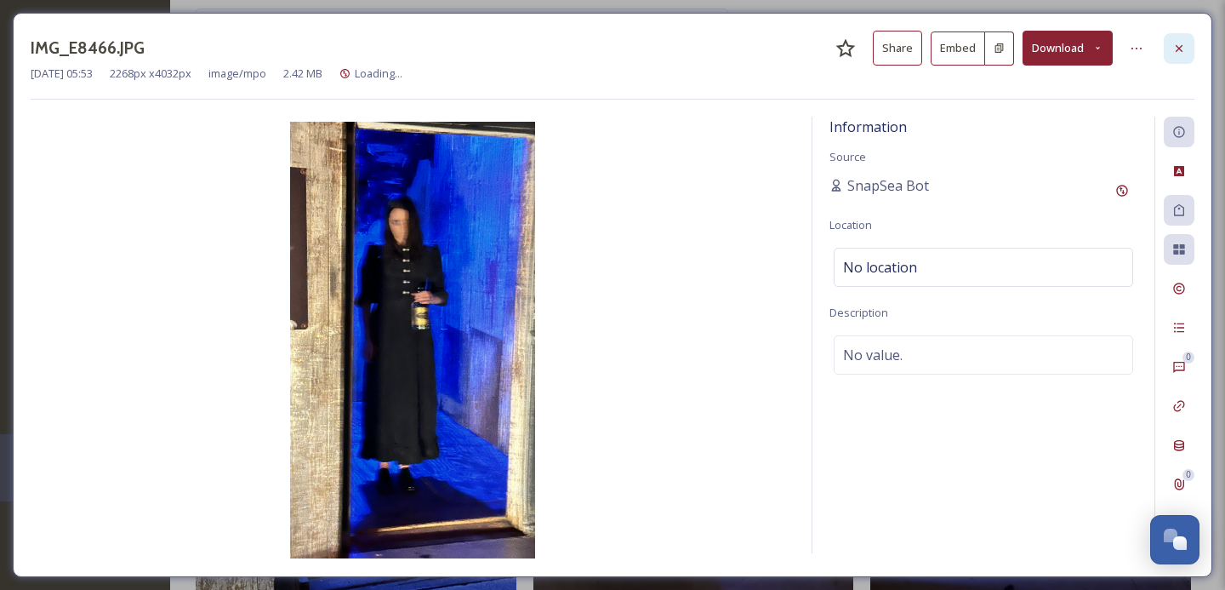 This screenshot has height=590, width=1225. What do you see at coordinates (958, 49) in the screenshot?
I see `button: Embed` at bounding box center [958, 49].